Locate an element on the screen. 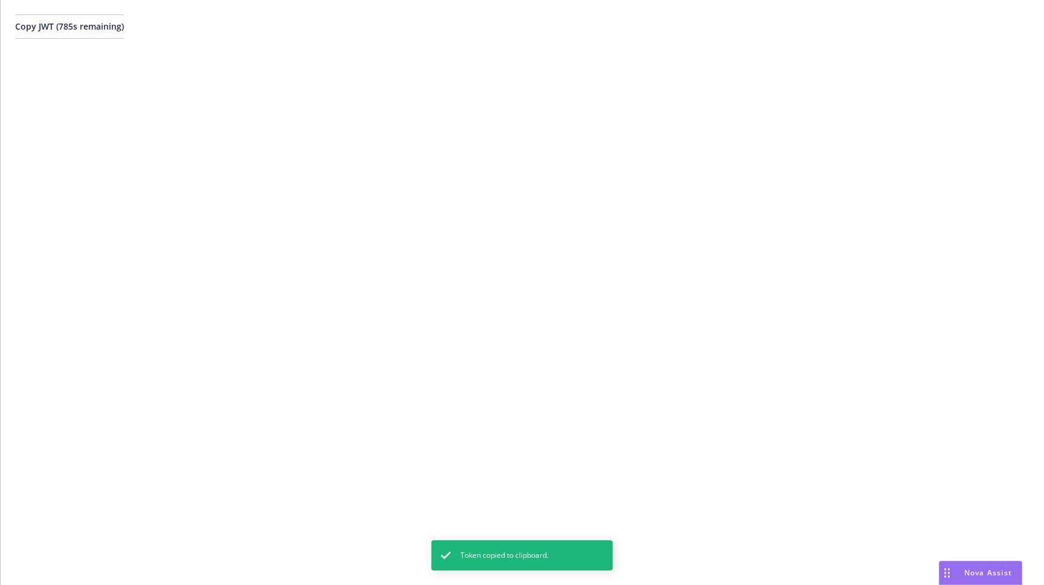  button: Nova Assist is located at coordinates (980, 573).